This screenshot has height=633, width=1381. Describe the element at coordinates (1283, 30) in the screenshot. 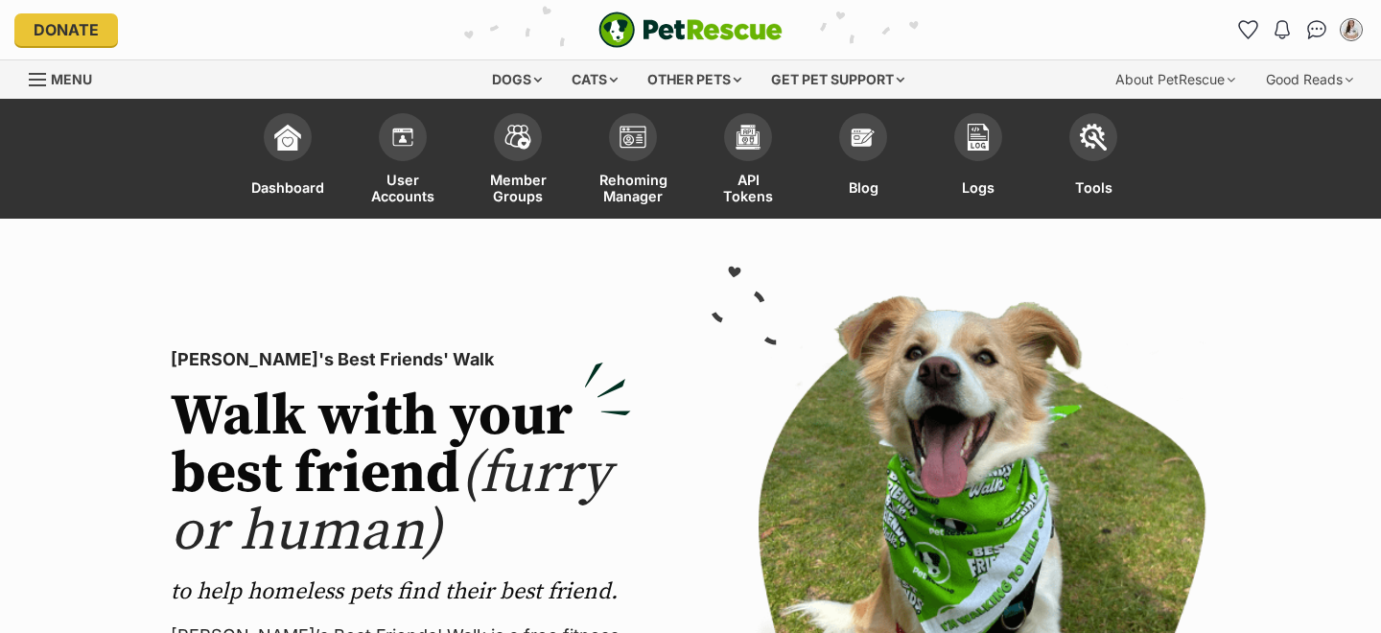

I see `button: Notifications` at that location.